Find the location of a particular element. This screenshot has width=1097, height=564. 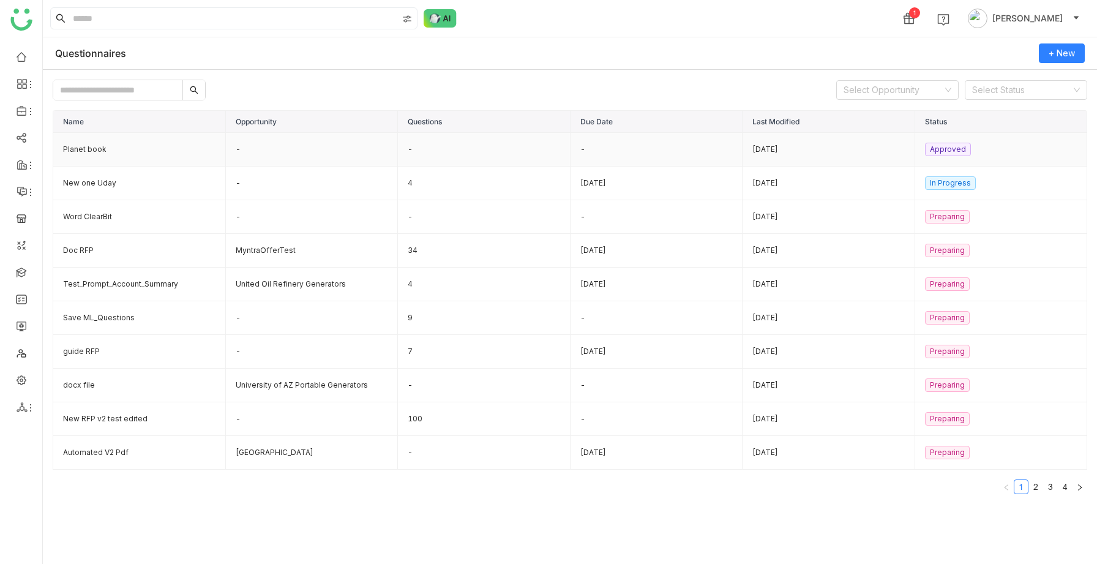

img: logo is located at coordinates (21, 20).